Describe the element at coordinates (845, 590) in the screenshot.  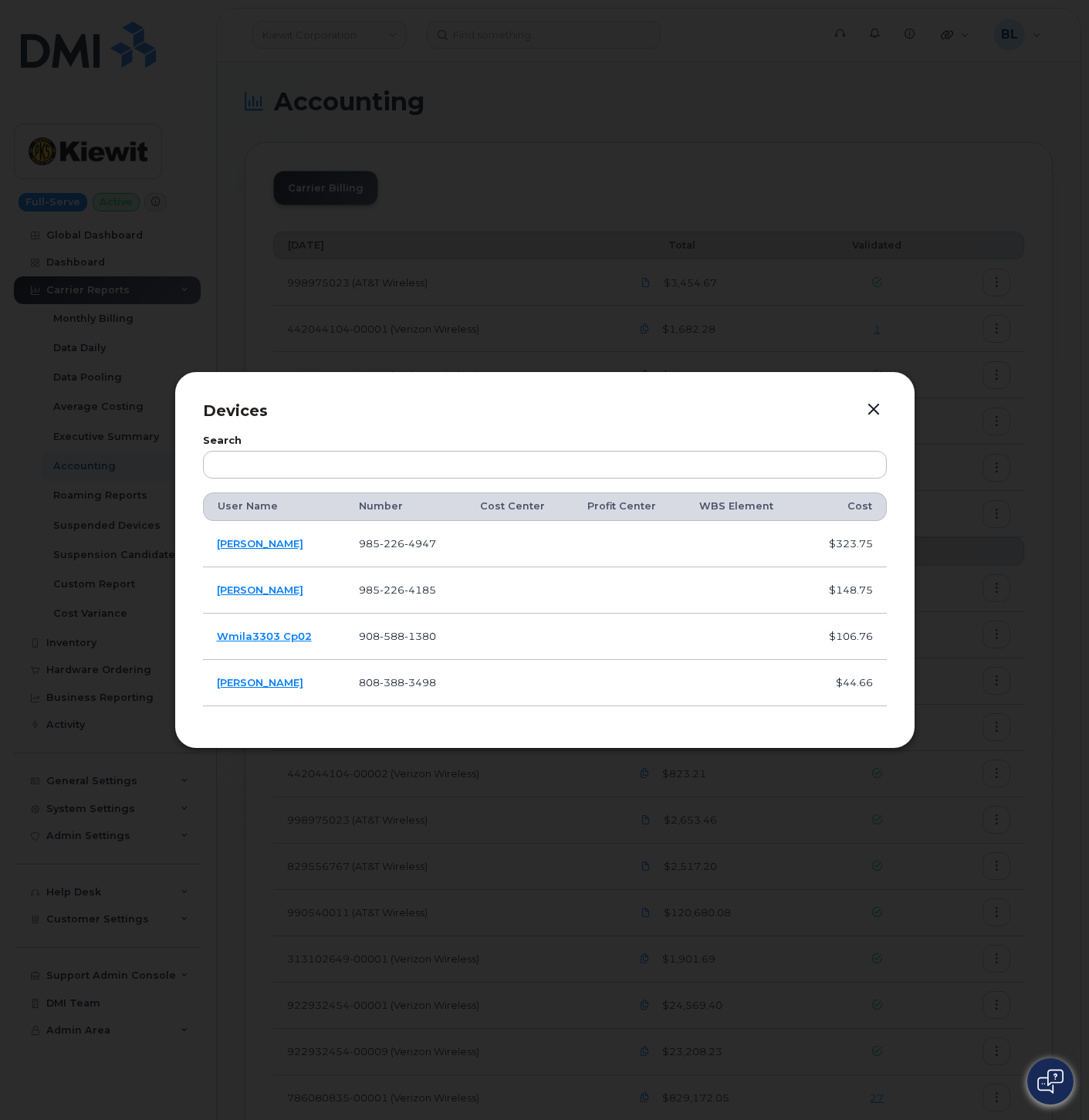
I see `td: $148.75` at that location.